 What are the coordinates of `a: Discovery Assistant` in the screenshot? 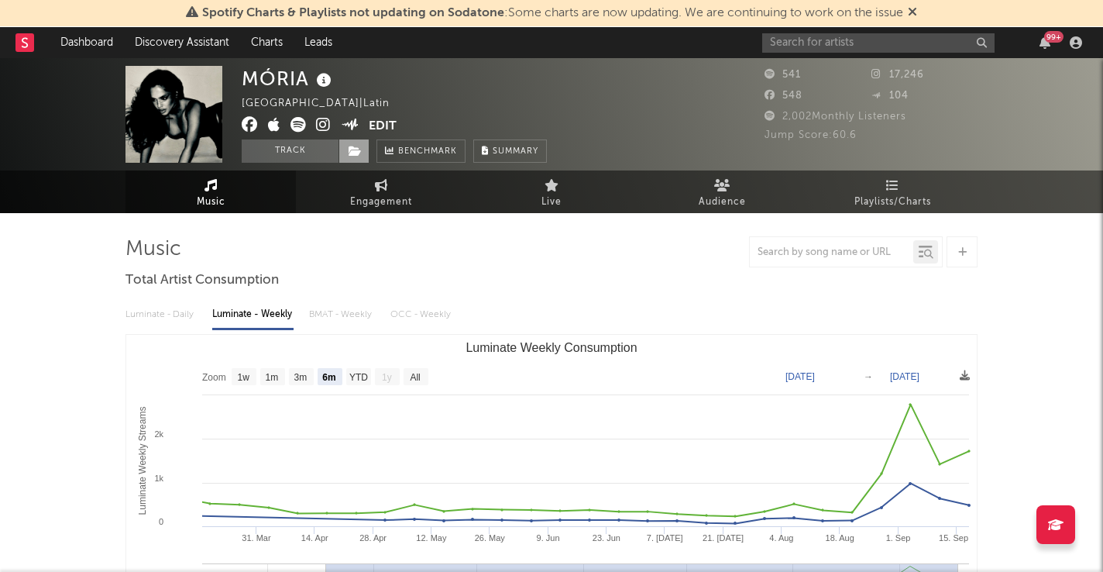 It's located at (182, 43).